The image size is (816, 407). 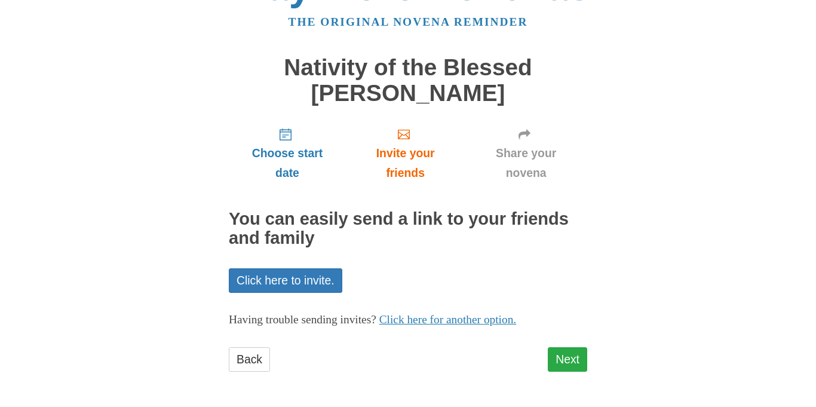 I want to click on span: Having trouble sending invites?, so click(x=302, y=319).